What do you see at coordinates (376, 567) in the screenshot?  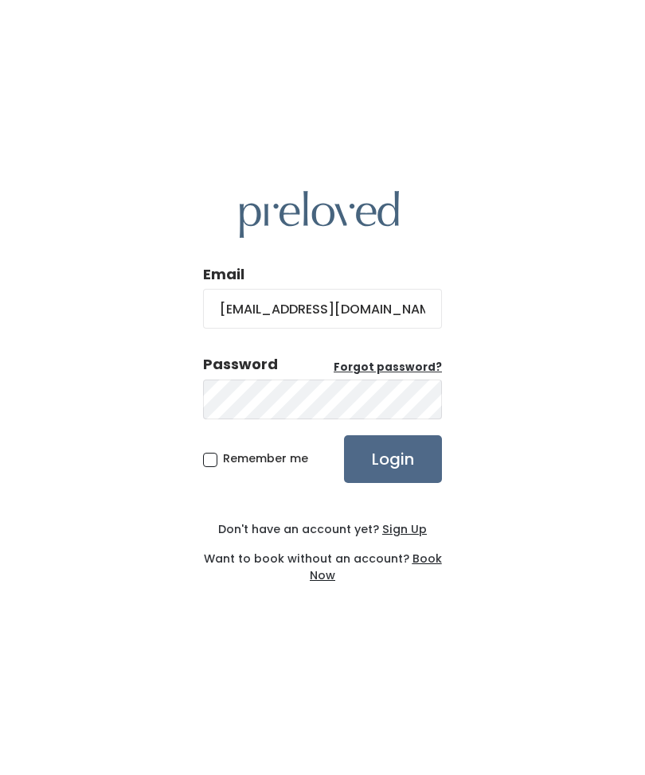 I see `u: Book Now` at bounding box center [376, 567].